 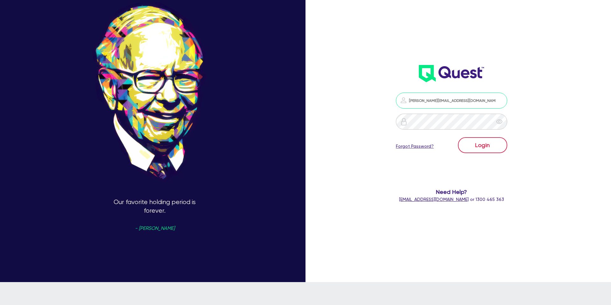 I want to click on img: wH2k97JdezQIQAAAABJRU5ErkJggg==, so click(x=451, y=73).